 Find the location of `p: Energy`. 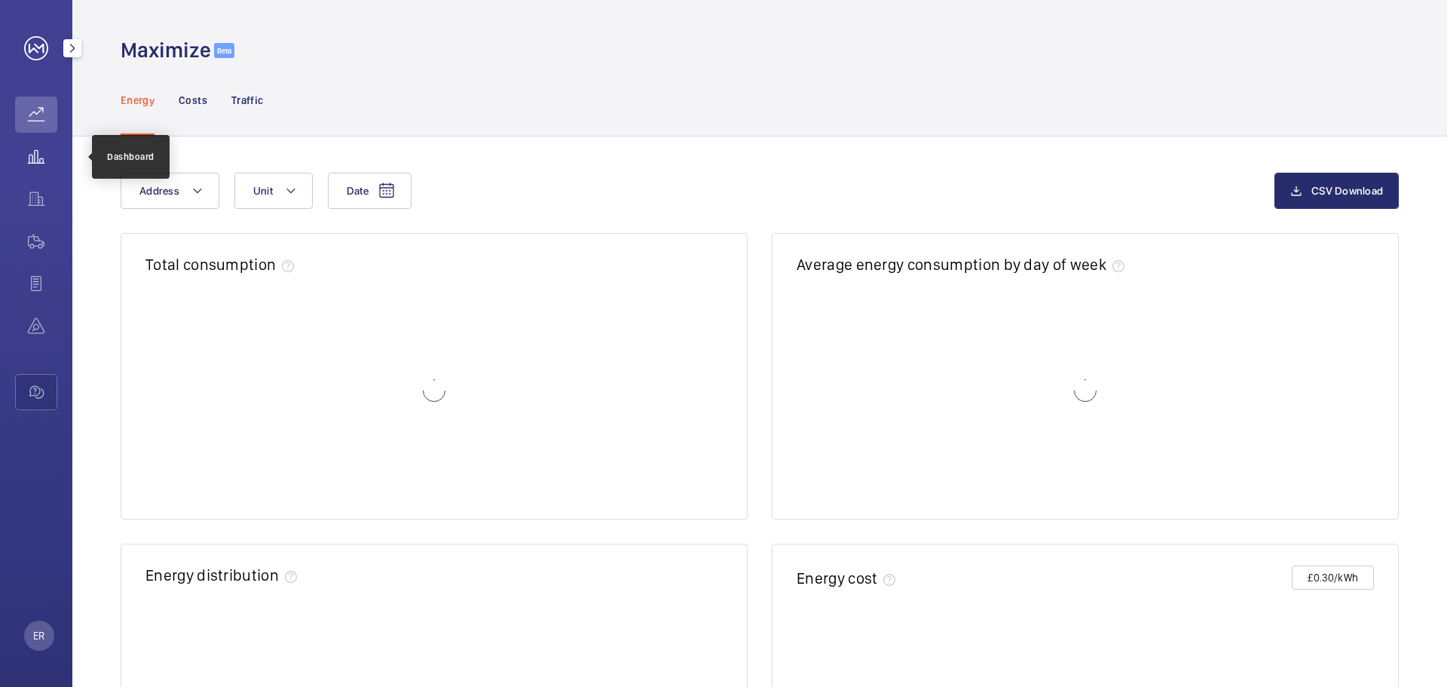

p: Energy is located at coordinates (137, 100).